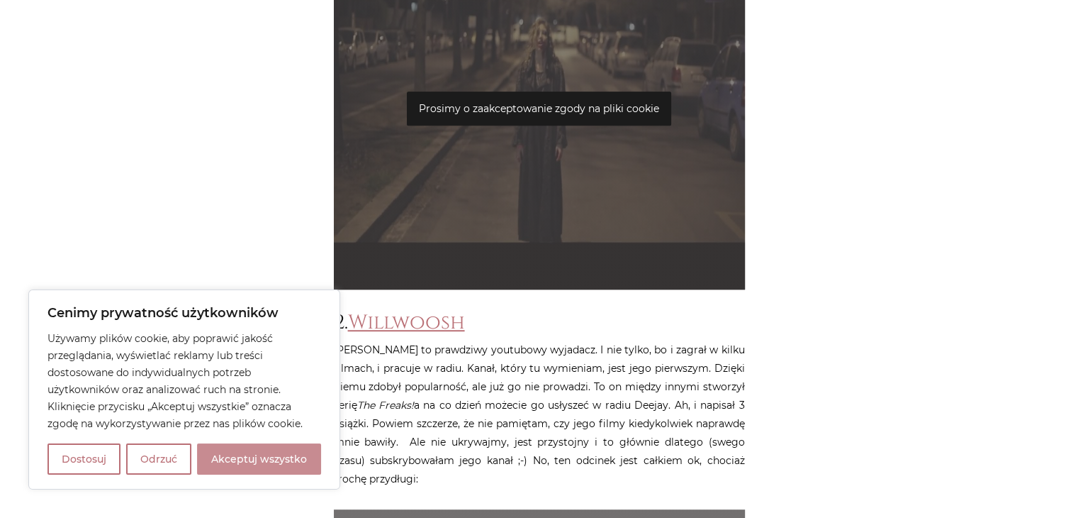  Describe the element at coordinates (406, 322) in the screenshot. I see `a: Willwoosh` at that location.